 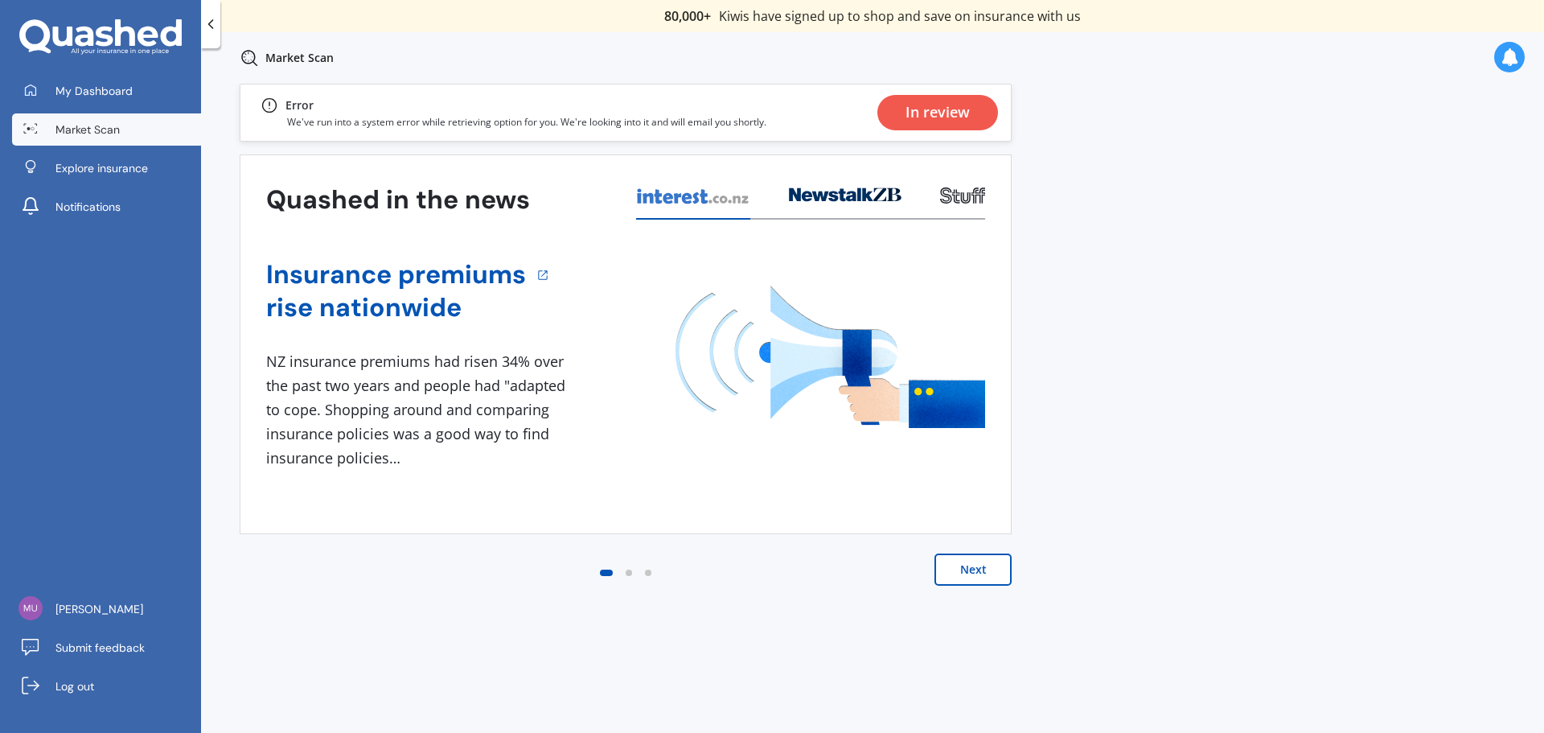 What do you see at coordinates (106, 91) in the screenshot?
I see `a: My Dashboard` at bounding box center [106, 91].